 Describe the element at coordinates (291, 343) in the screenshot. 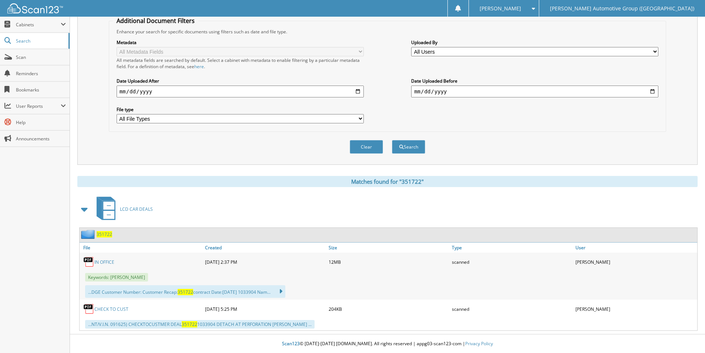

I see `span: Scan123` at that location.